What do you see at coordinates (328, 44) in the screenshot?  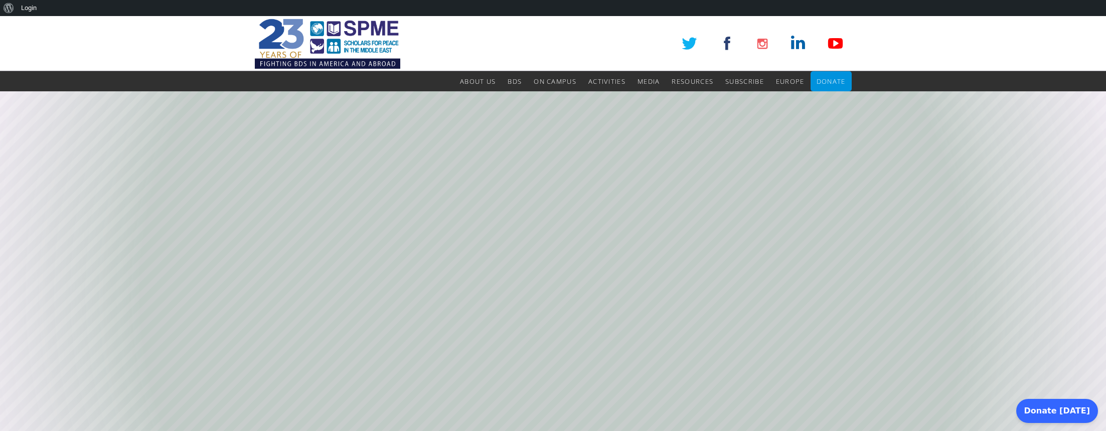 I see `img: SPME` at bounding box center [328, 44].